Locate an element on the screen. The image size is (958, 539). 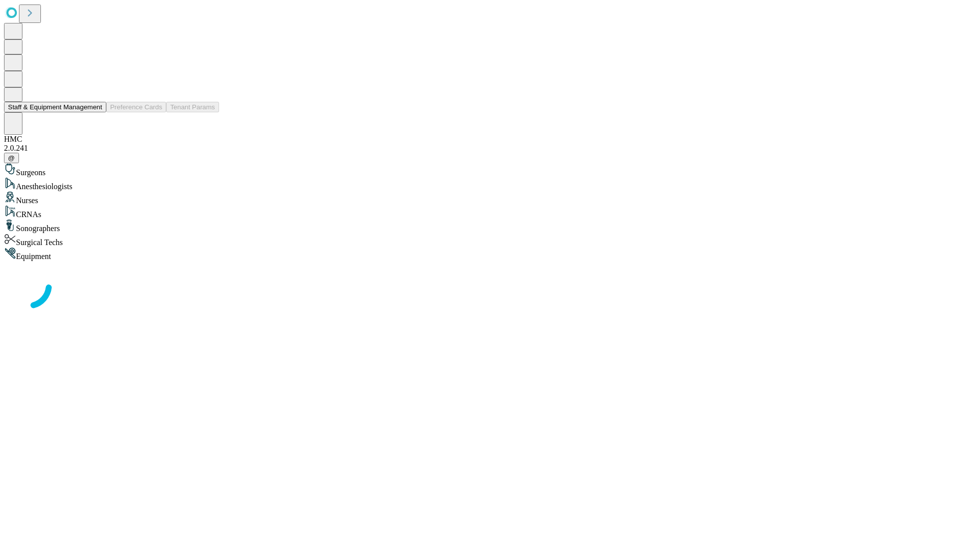
button: Preference Cards is located at coordinates (136, 107).